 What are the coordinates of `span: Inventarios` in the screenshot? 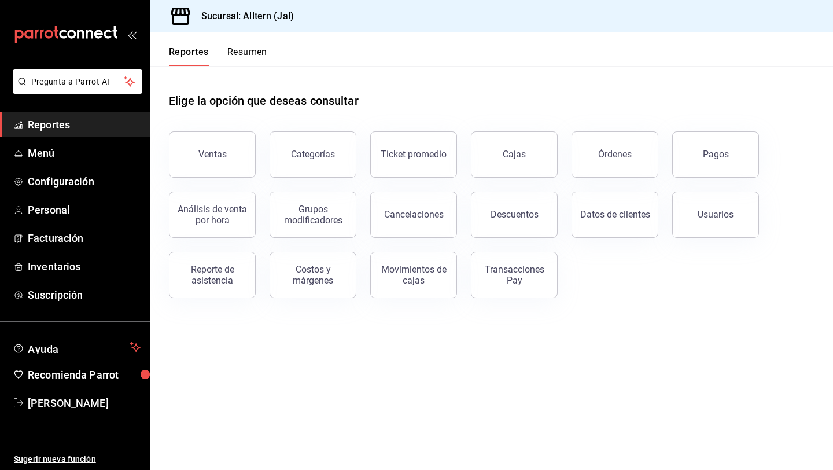 It's located at (84, 266).